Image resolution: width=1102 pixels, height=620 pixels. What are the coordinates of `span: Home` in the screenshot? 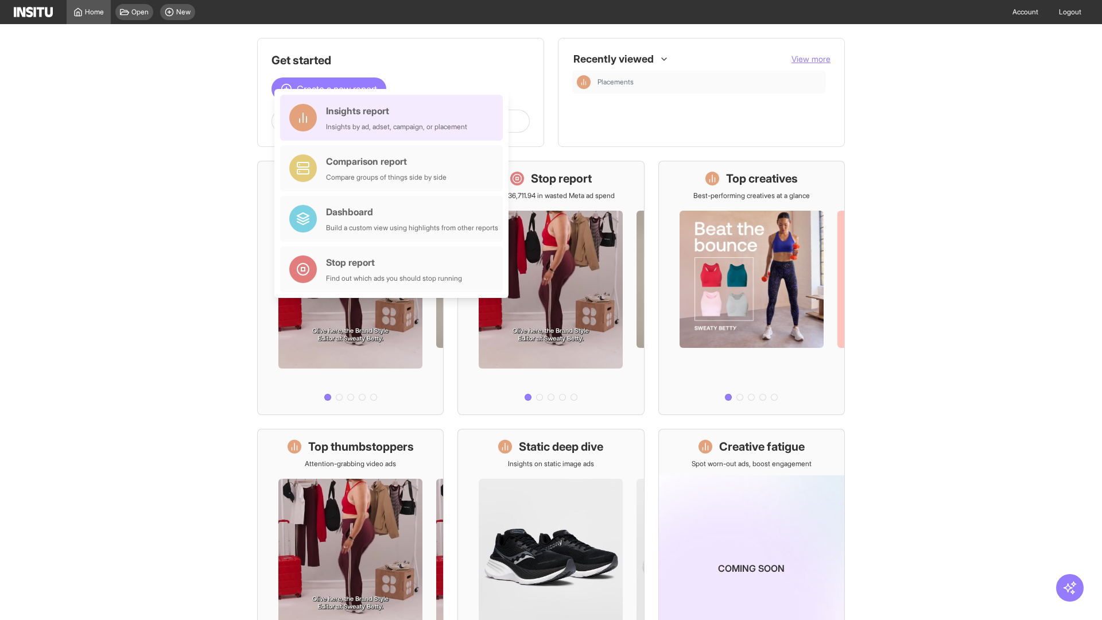 It's located at (94, 12).